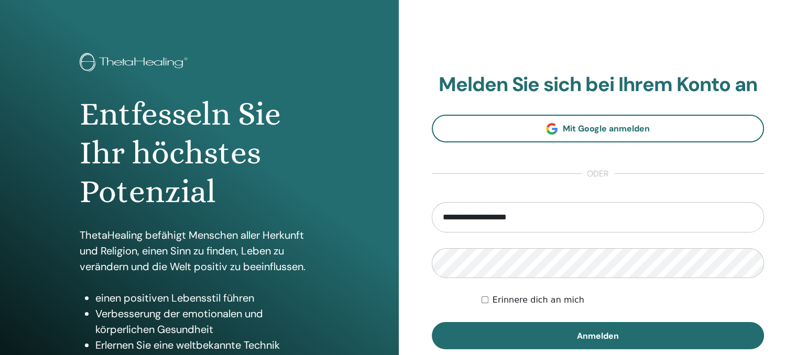 The width and height of the screenshot is (797, 355). I want to click on div: Ich soll auf unbestimmte Zeit oder bis zur manuellen Abmeldung authentifiziert bleiben, so click(622, 300).